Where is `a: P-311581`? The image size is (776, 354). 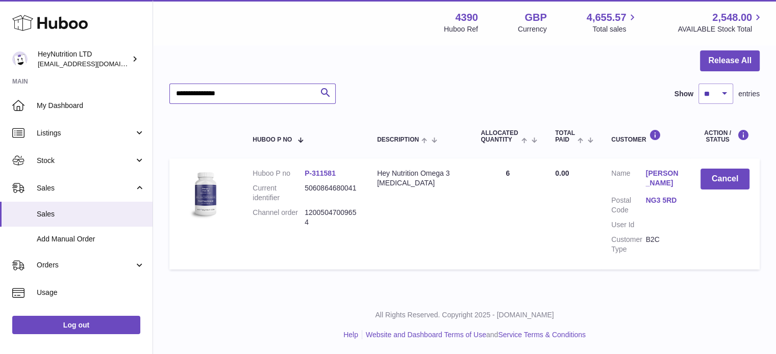 a: P-311581 is located at coordinates (320, 173).